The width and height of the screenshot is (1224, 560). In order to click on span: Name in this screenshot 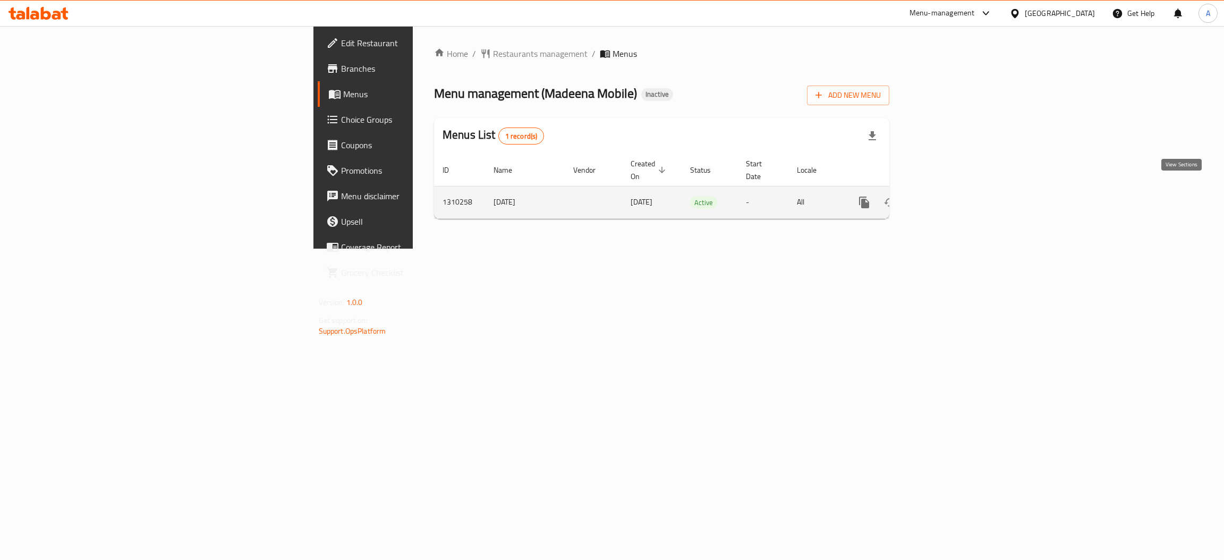, I will do `click(510, 170)`.